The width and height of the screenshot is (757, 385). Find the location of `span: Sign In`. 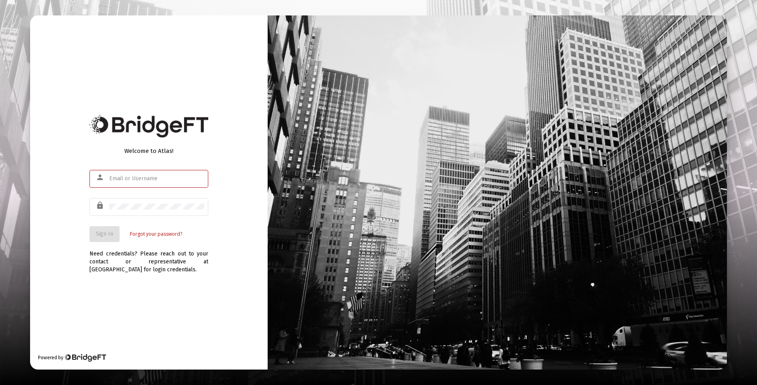

span: Sign In is located at coordinates (105, 234).